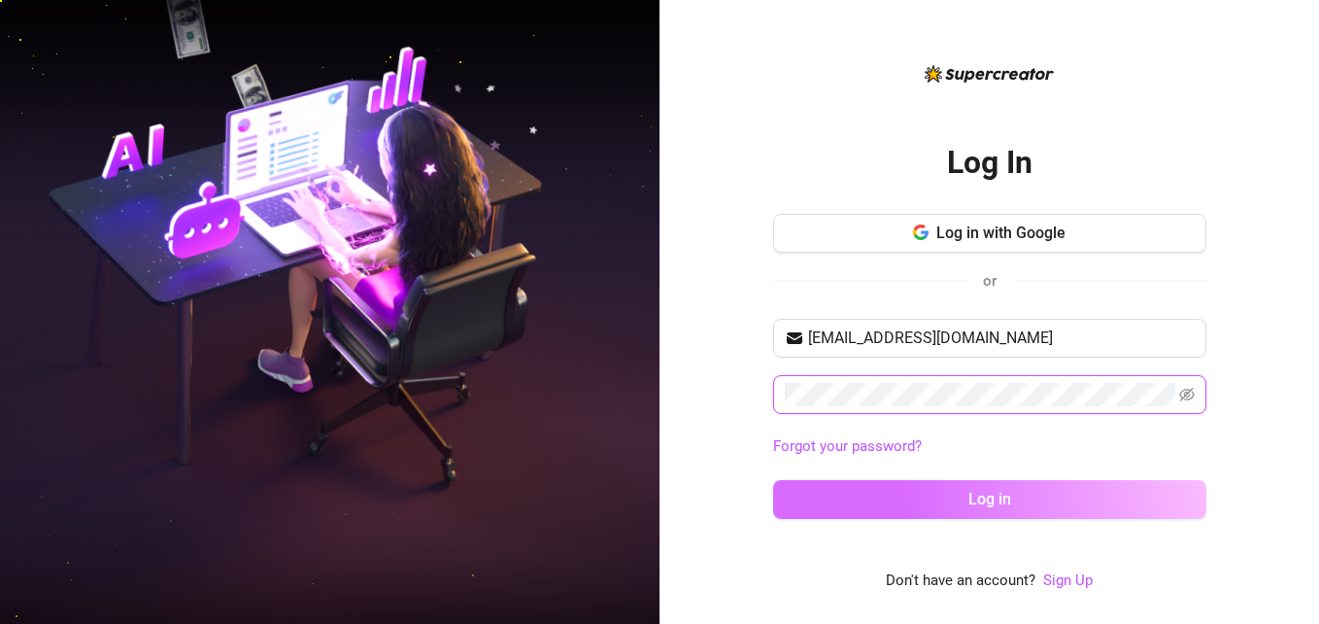 The width and height of the screenshot is (1319, 624). Describe the element at coordinates (1187, 394) in the screenshot. I see `span: eye-invisible` at that location.